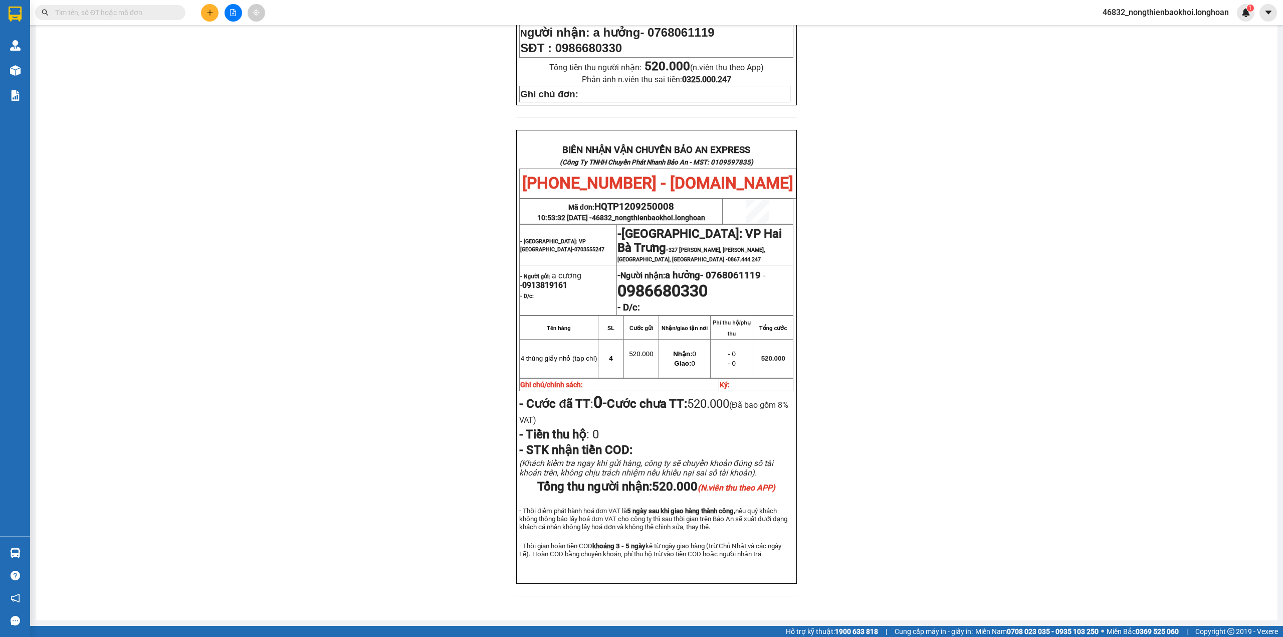 The height and width of the screenshot is (637, 1283). Describe the element at coordinates (598, 402) in the screenshot. I see `strong: 0` at that location.